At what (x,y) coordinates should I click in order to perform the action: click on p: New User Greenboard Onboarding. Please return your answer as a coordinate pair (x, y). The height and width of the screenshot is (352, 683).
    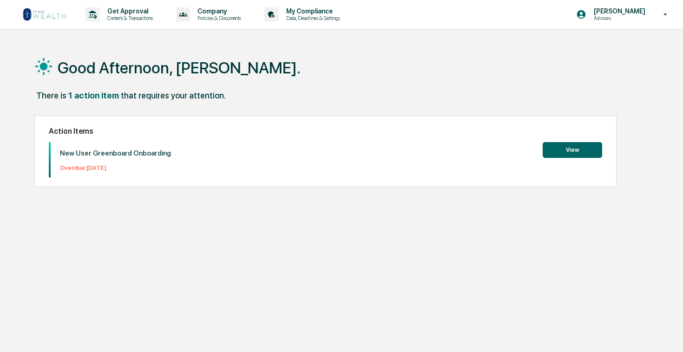
    Looking at the image, I should click on (115, 153).